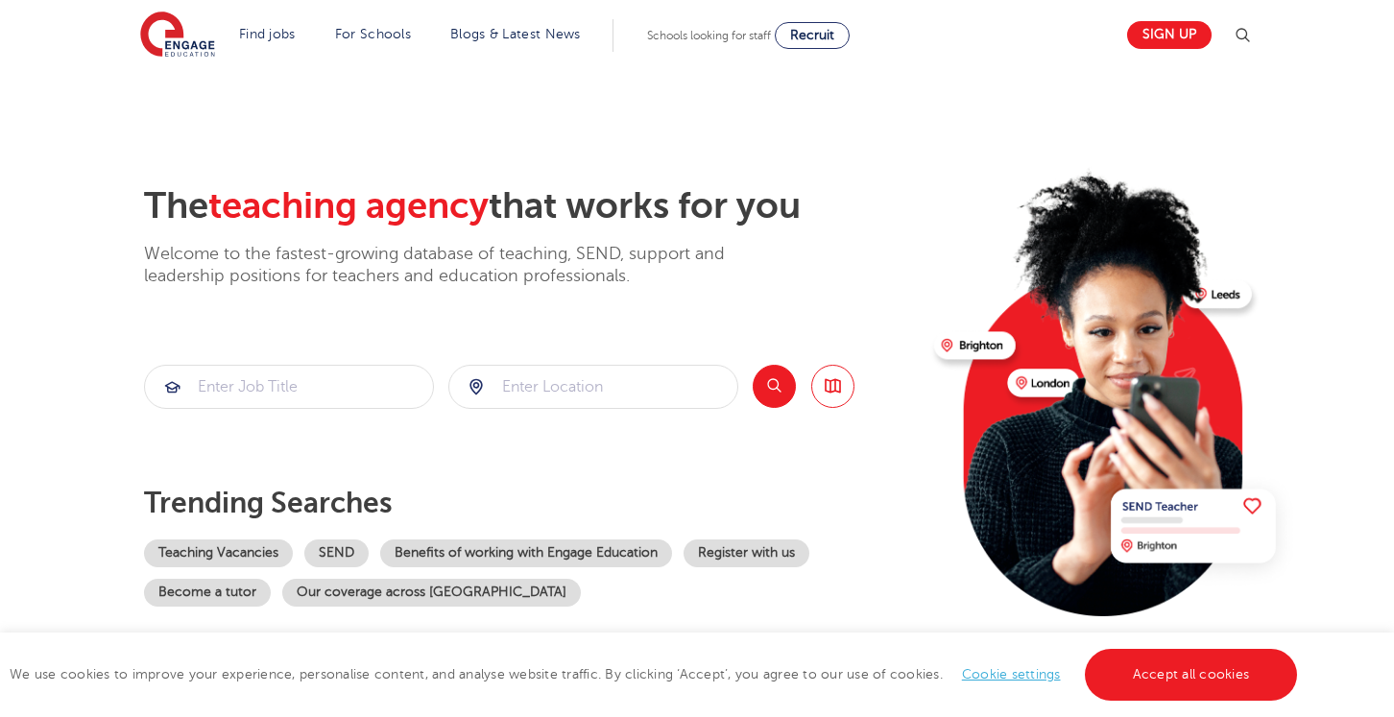 This screenshot has height=717, width=1394. Describe the element at coordinates (207, 592) in the screenshot. I see `a: Become a tutor` at that location.